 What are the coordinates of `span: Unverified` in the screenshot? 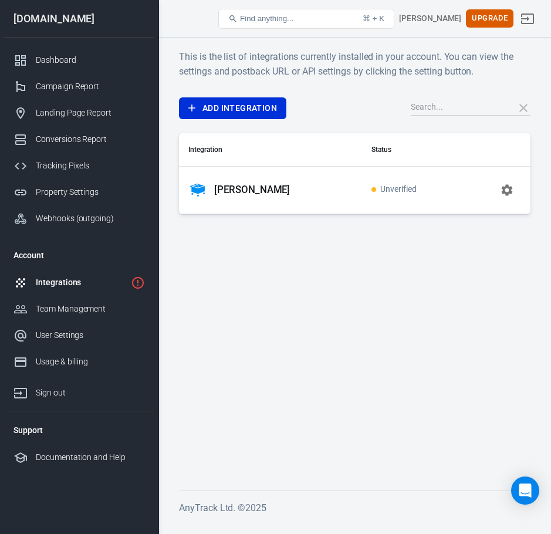 It's located at (394, 189).